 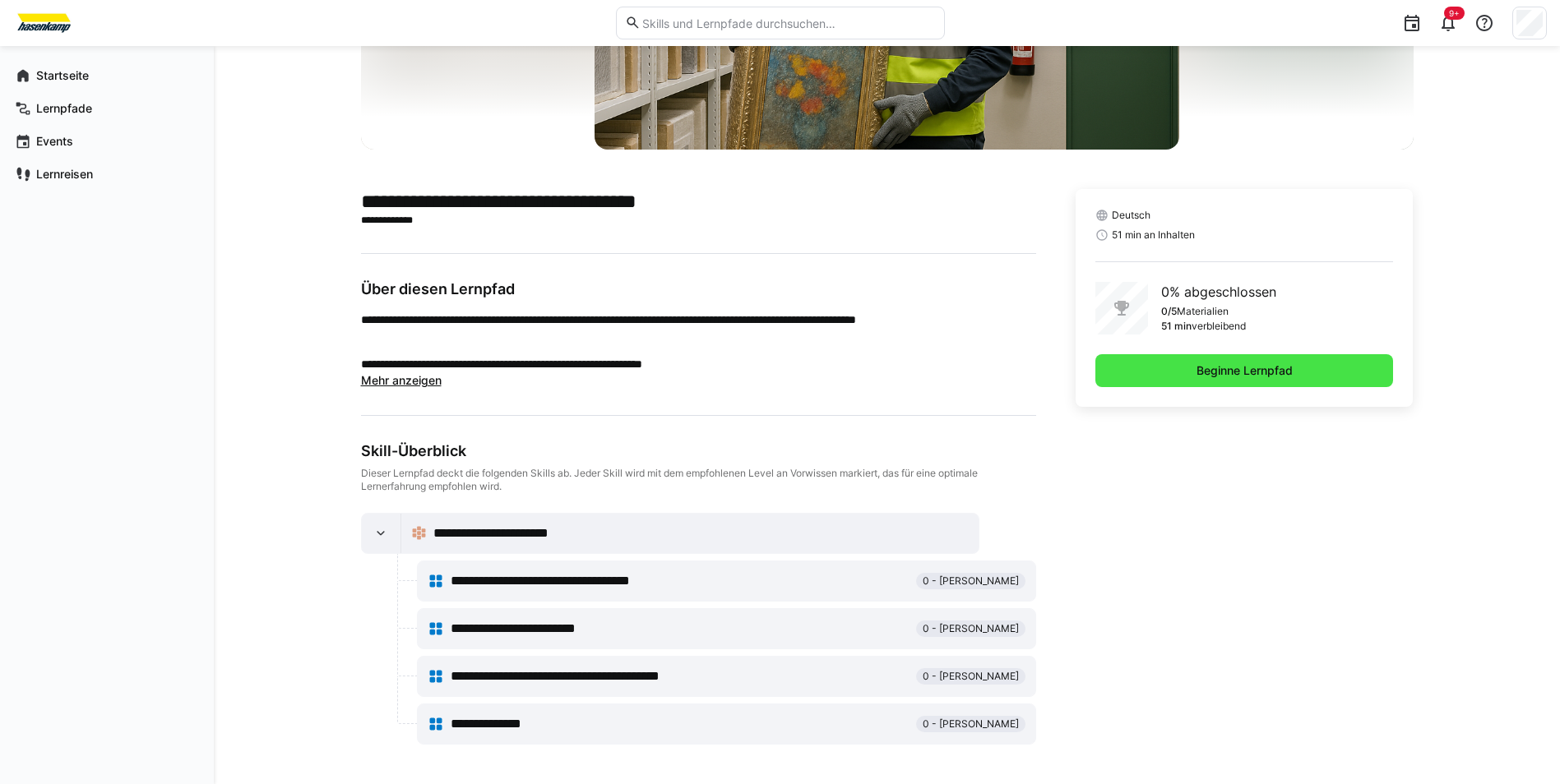 What do you see at coordinates (1244, 371) in the screenshot?
I see `button: Beginne Lernpfad` at bounding box center [1244, 371].